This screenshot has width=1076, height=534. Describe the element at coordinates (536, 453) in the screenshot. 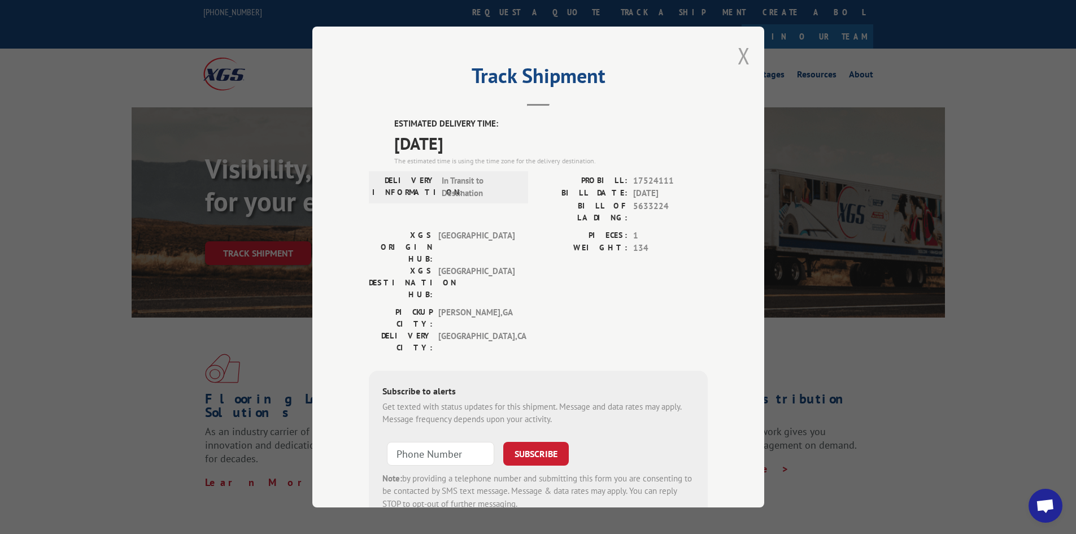

I see `button: SUBSCRIBE` at that location.